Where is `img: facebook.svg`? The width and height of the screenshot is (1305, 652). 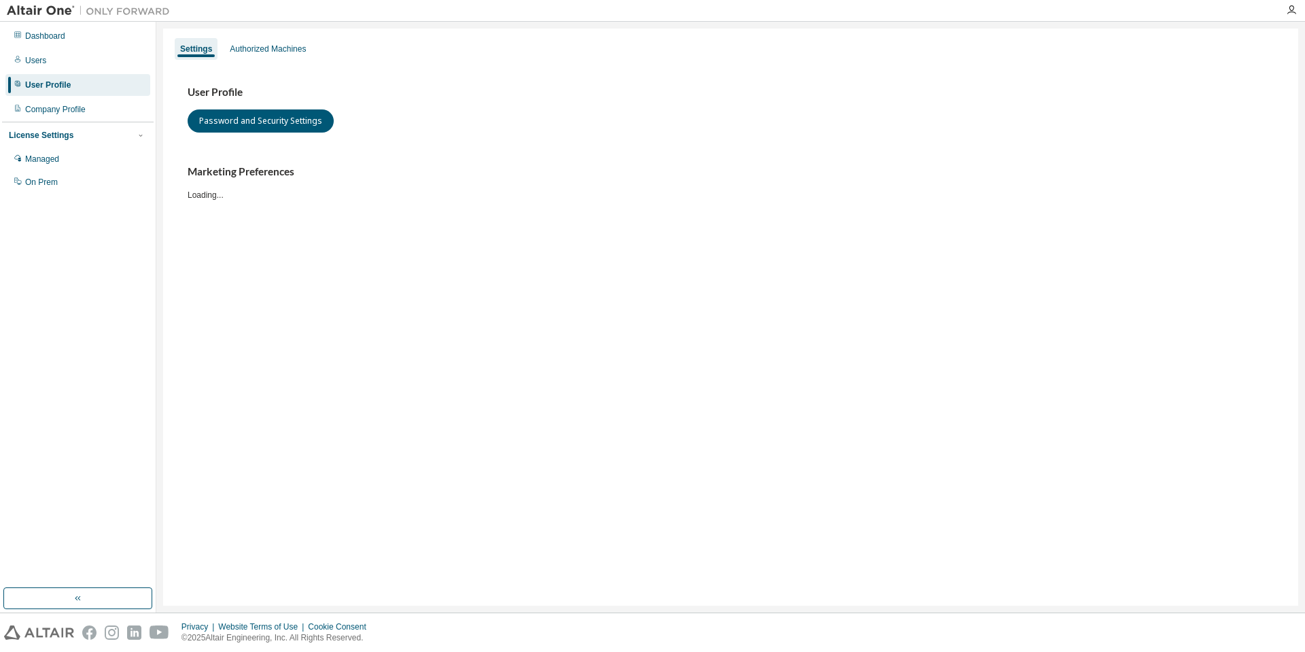 img: facebook.svg is located at coordinates (89, 632).